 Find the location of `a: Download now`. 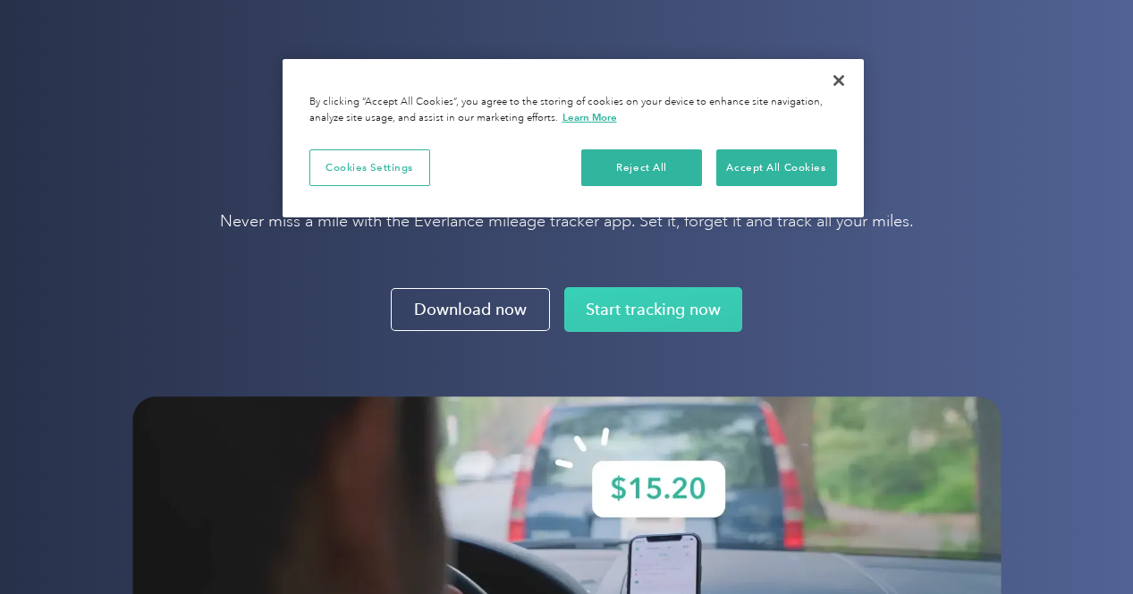

a: Download now is located at coordinates (469, 309).